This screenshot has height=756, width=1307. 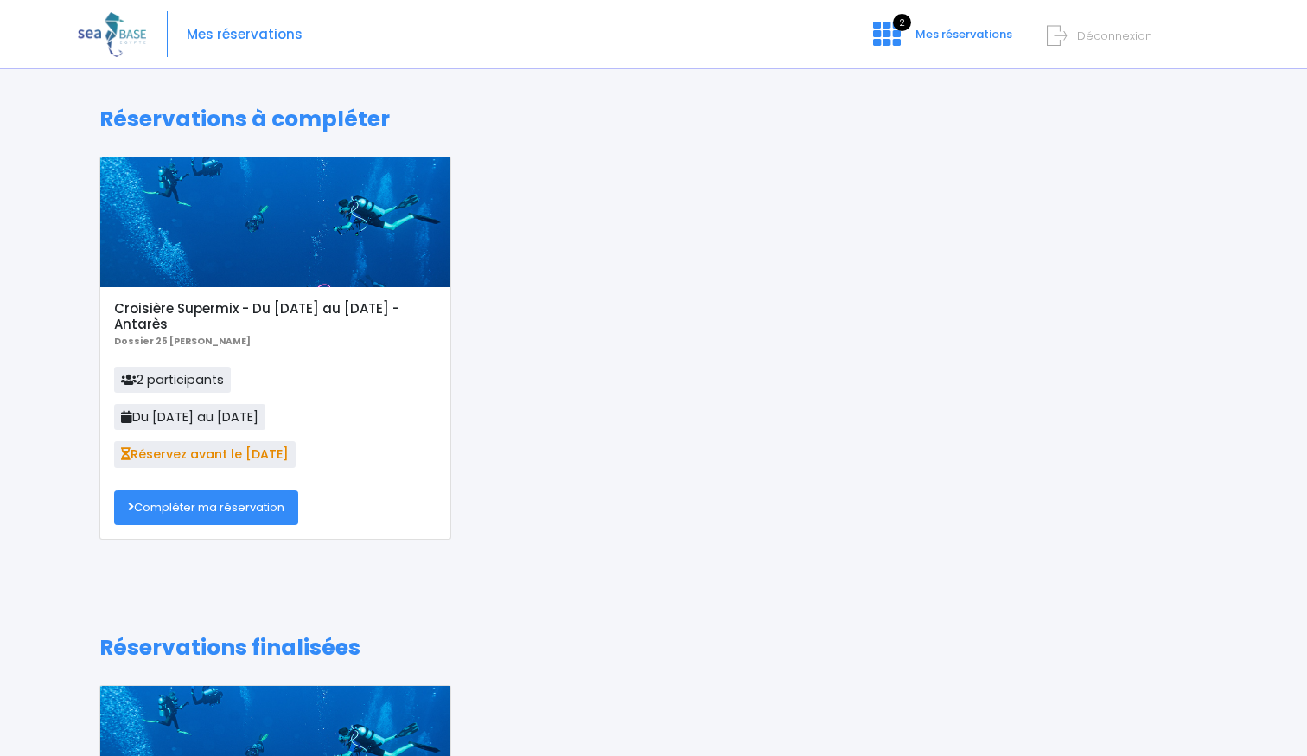 What do you see at coordinates (902, 22) in the screenshot?
I see `span: 2` at bounding box center [902, 22].